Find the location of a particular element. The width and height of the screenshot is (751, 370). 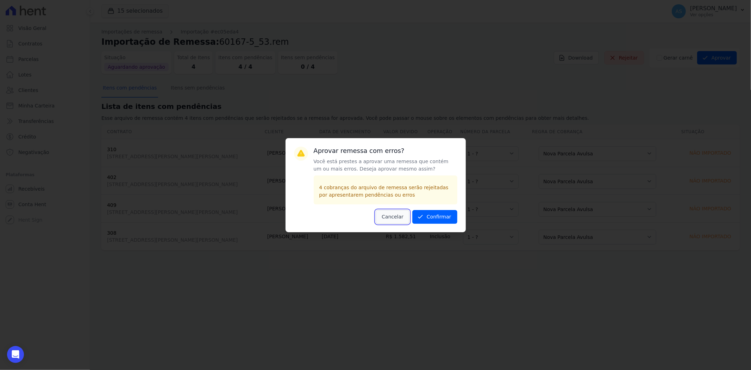

button: Cancelar is located at coordinates (393, 216).